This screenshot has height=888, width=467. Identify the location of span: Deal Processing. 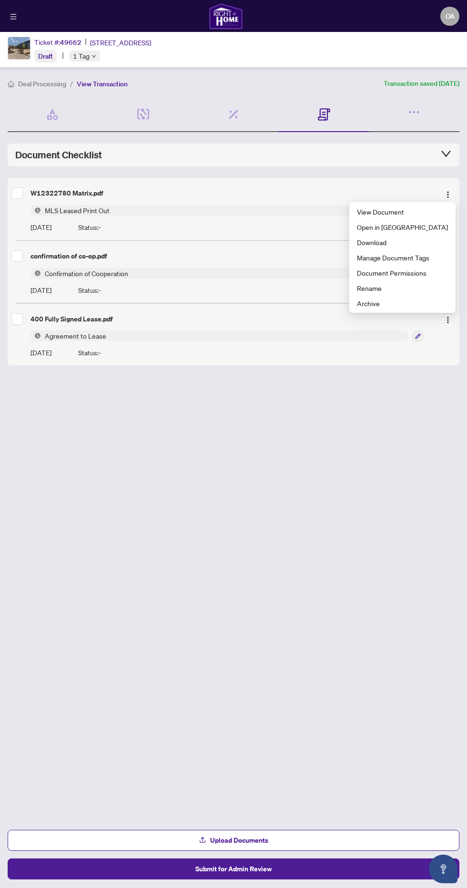
(42, 84).